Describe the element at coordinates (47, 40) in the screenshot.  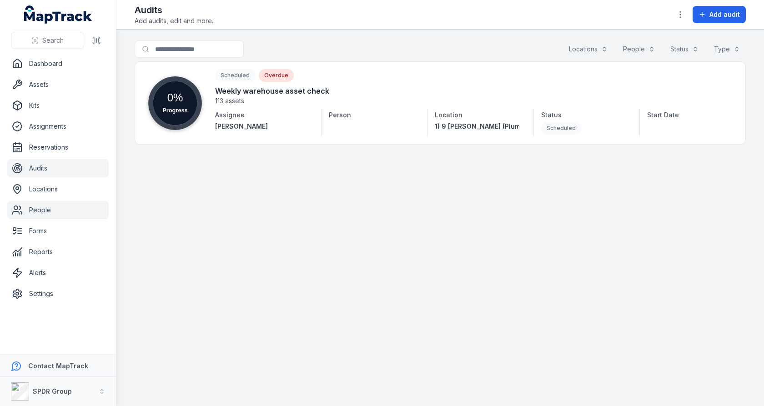
I see `button: Search` at that location.